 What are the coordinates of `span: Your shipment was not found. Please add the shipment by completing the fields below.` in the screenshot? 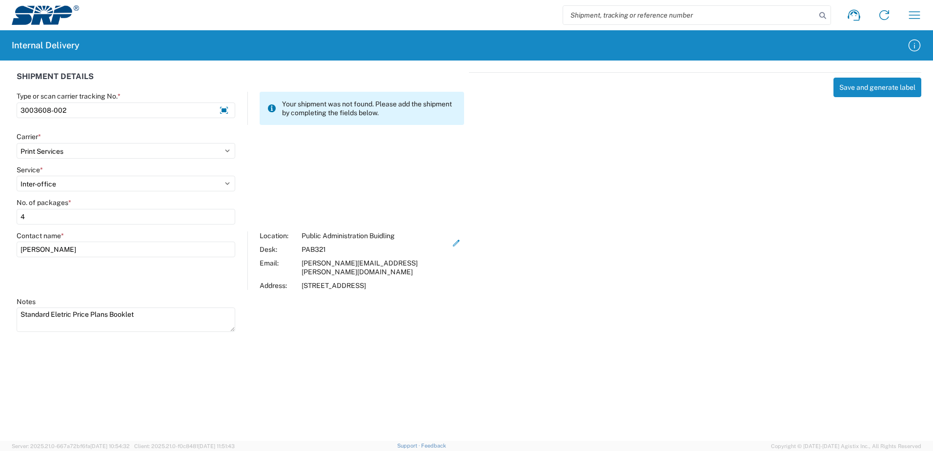 It's located at (369, 108).